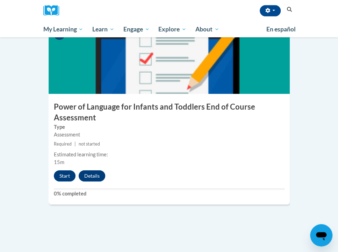  I want to click on a: En español, so click(281, 29).